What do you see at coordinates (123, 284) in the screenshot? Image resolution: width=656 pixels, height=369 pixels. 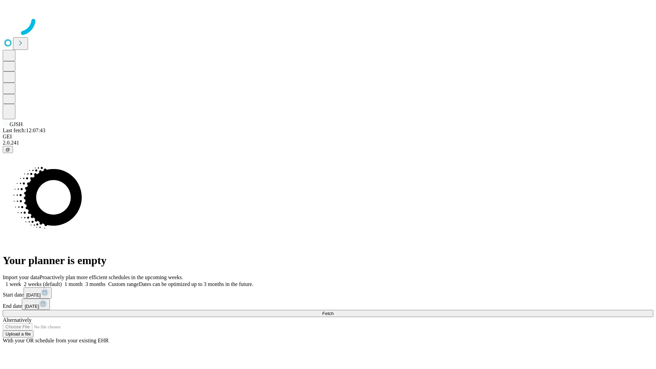 I see `span: Custom range` at bounding box center [123, 284].